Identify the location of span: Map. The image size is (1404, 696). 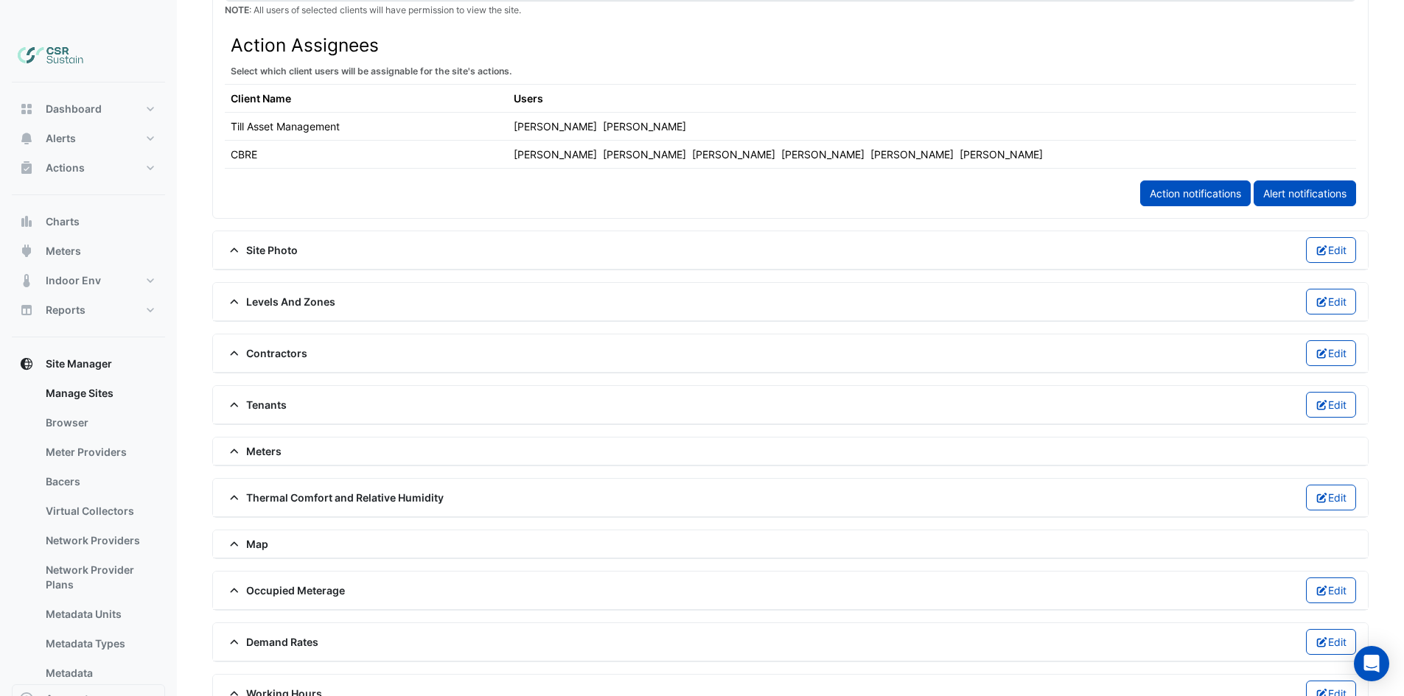
(246, 544).